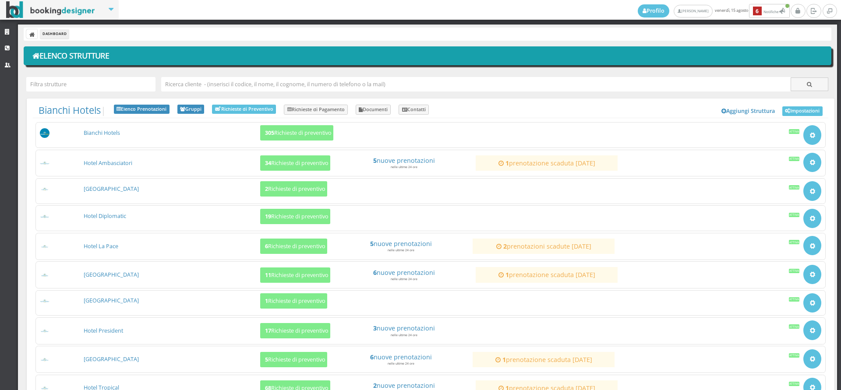  Describe the element at coordinates (91, 84) in the screenshot. I see `input: Filtra strutture` at that location.